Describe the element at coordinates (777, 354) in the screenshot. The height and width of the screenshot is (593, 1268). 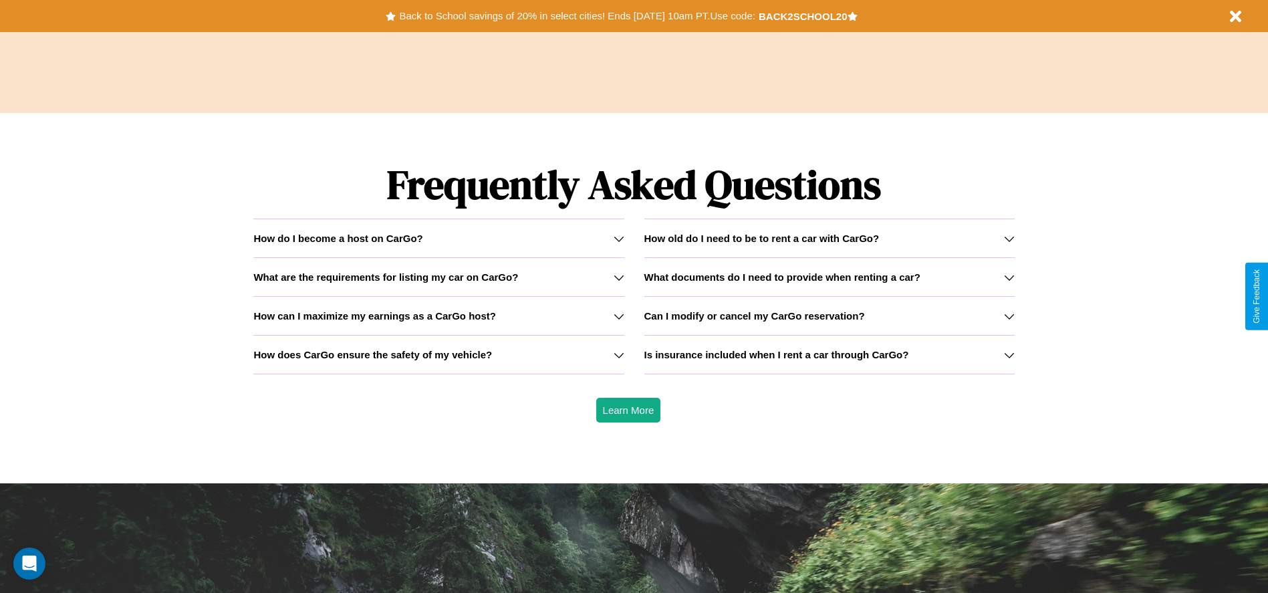
I see `h3: Is insurance included when I rent a car through CarGo?` at that location.